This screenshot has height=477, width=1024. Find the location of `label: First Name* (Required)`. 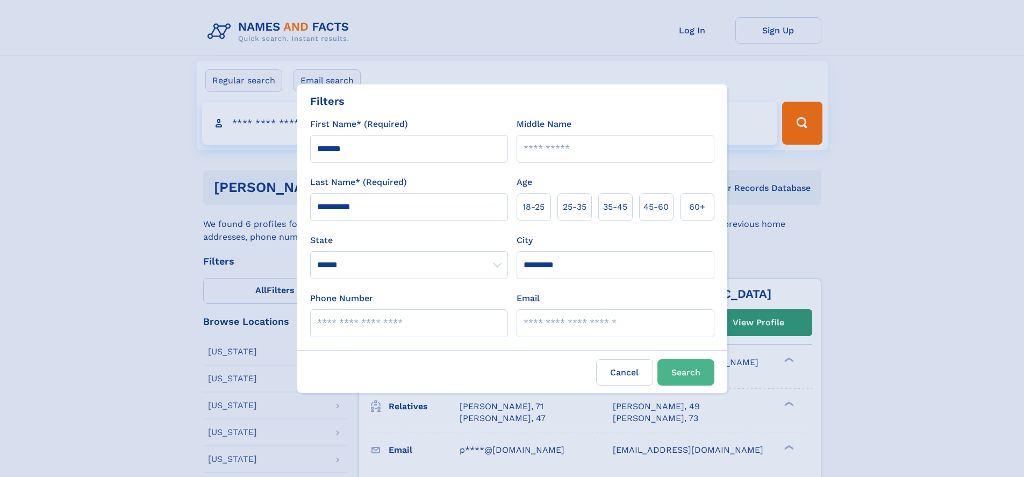

label: First Name* (Required) is located at coordinates (359, 124).